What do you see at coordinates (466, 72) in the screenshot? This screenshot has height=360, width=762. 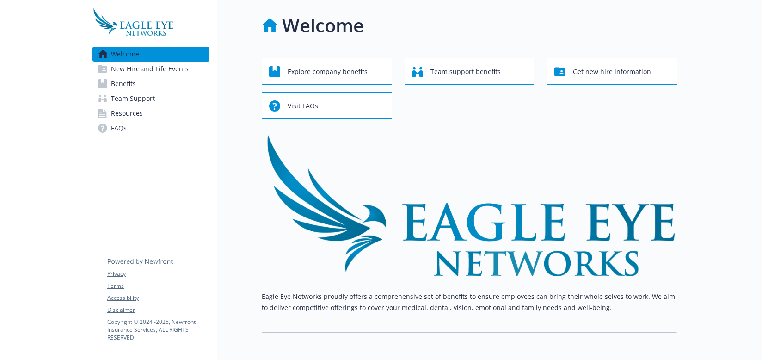 I see `span: Team support benefits` at bounding box center [466, 72].